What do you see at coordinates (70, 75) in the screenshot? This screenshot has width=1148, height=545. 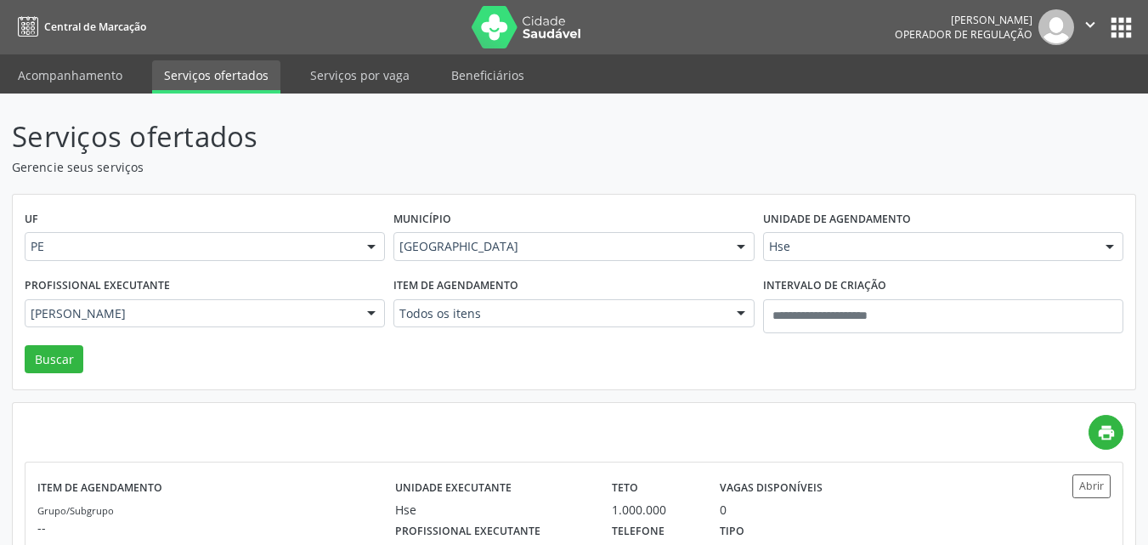 I see `a: Acompanhamento` at bounding box center [70, 75].